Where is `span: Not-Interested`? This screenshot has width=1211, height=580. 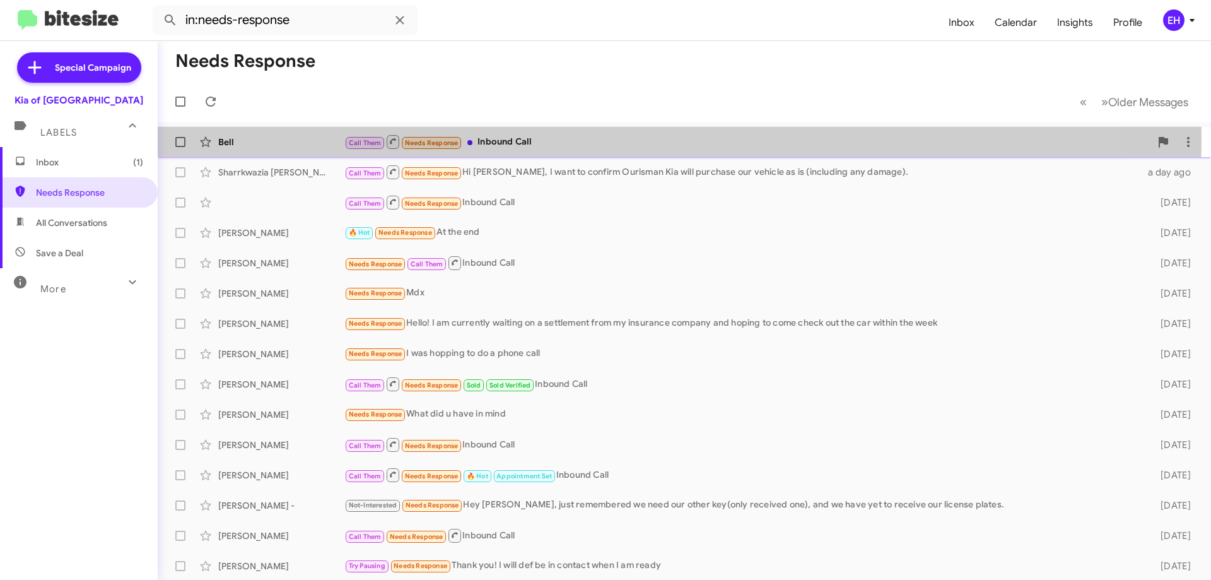 span: Not-Interested is located at coordinates (373, 505).